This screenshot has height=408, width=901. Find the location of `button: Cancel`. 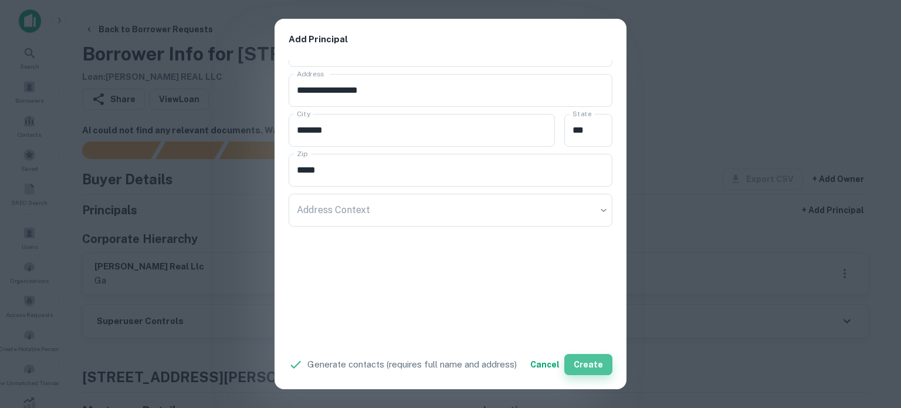

button: Cancel is located at coordinates (545, 364).